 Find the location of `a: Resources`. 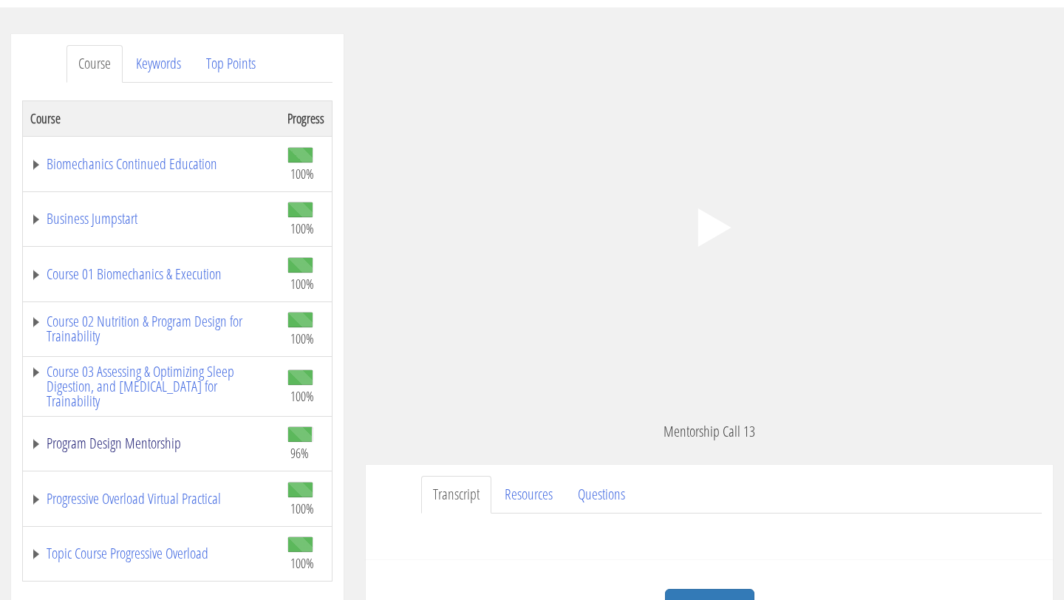

a: Resources is located at coordinates (528, 494).